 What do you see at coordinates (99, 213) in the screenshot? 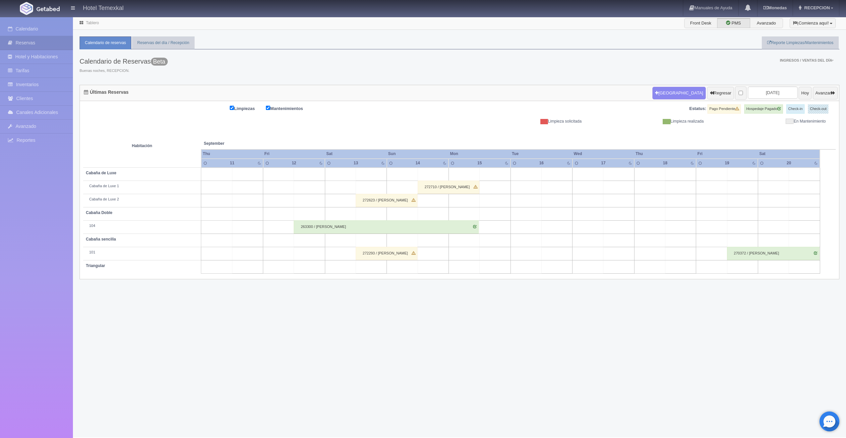
I see `b: Cabaña Doble` at bounding box center [99, 213].